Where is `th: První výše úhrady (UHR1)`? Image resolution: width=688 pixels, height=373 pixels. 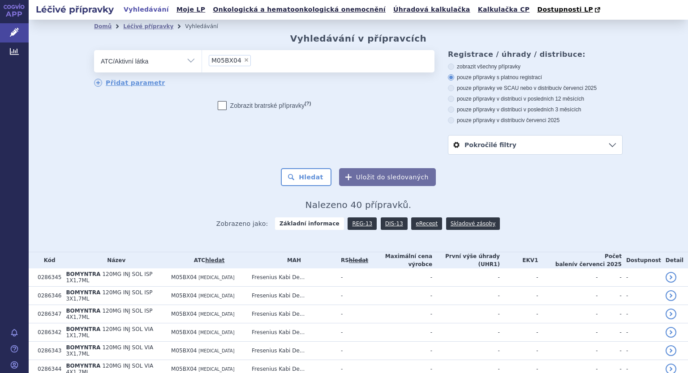 th: První výše úhrady (UHR1) is located at coordinates (466, 261).